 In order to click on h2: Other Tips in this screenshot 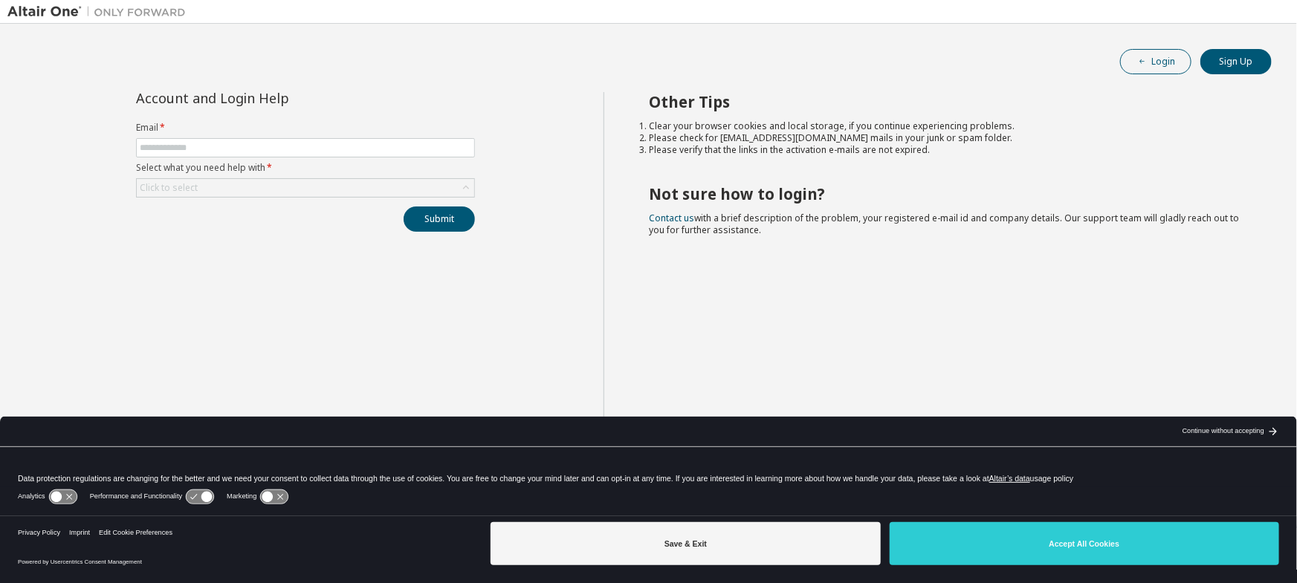, I will do `click(947, 102)`.